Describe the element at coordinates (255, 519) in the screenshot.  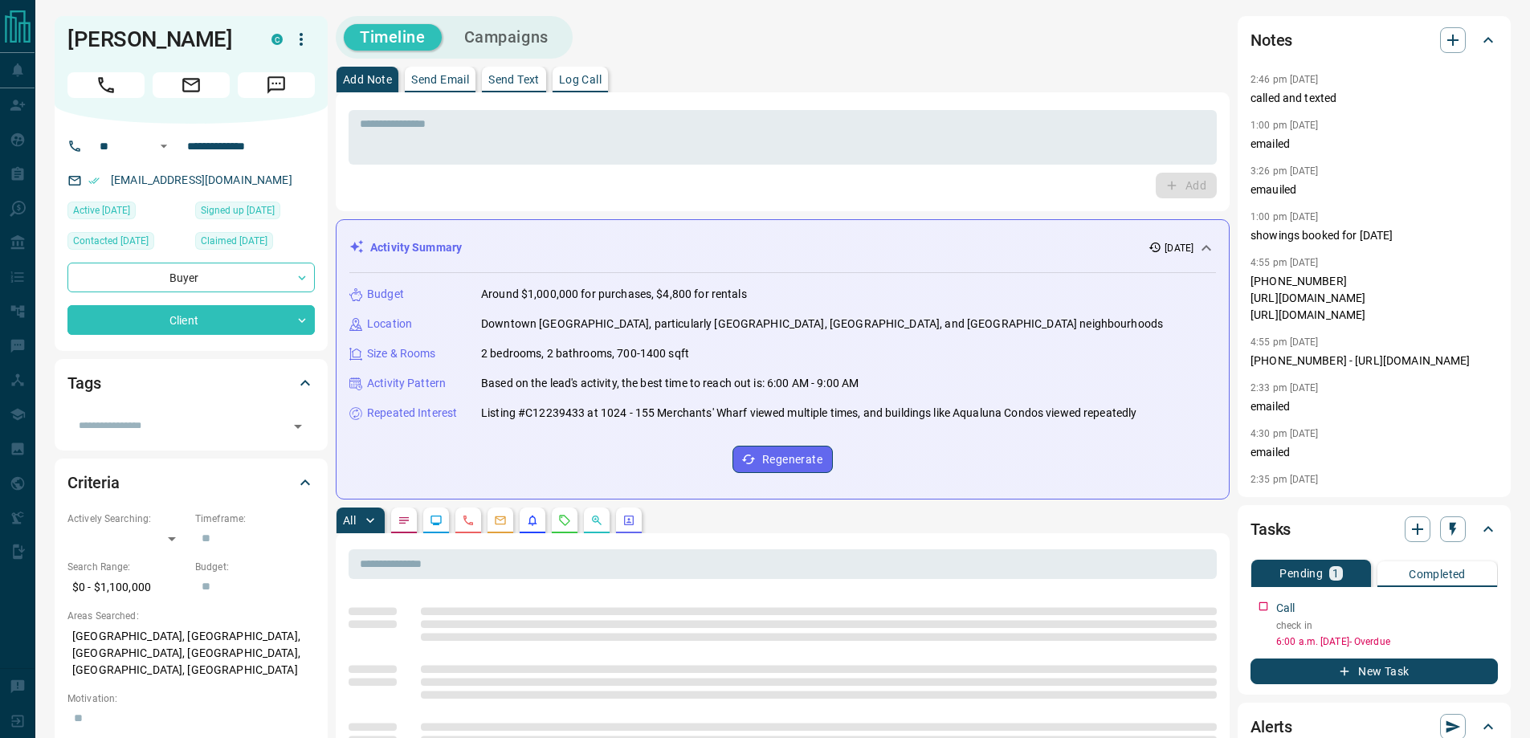
I see `p: Timeframe:` at that location.